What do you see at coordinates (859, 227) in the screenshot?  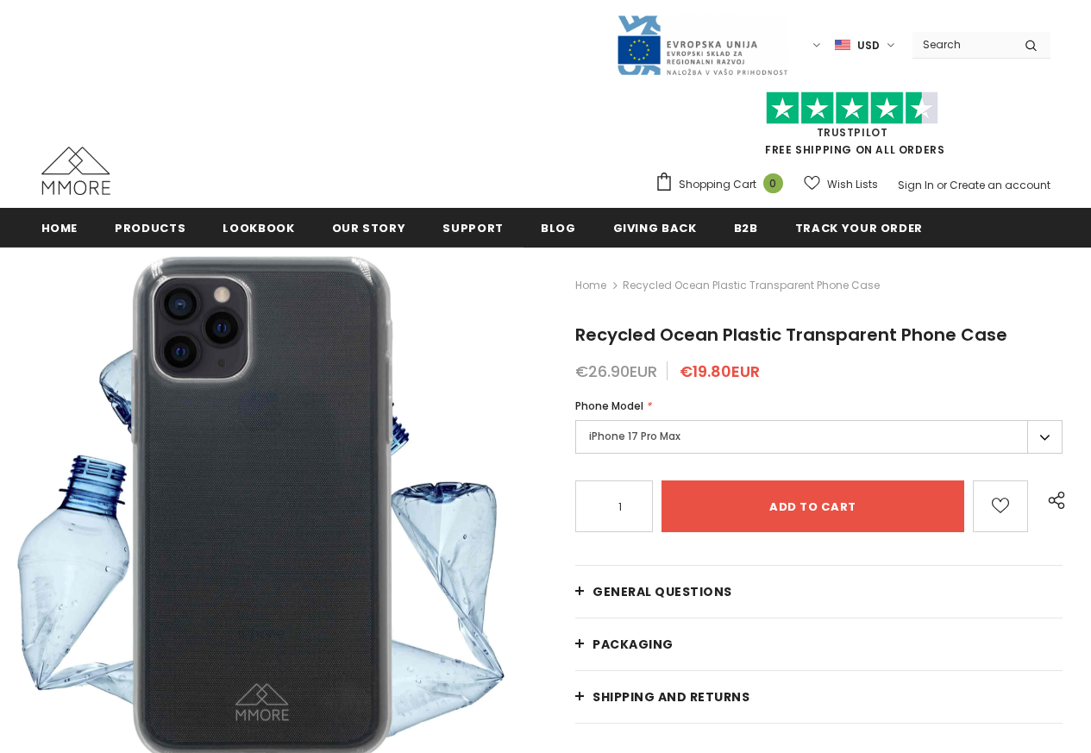 I see `a: Track your order` at bounding box center [859, 227].